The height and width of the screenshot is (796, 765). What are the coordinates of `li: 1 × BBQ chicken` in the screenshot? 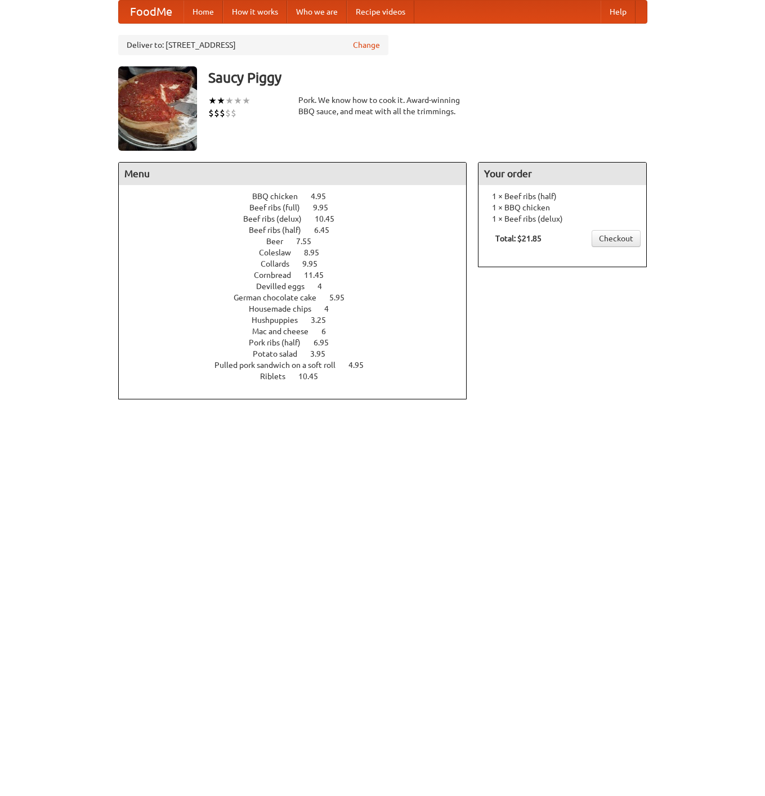 It's located at (562, 208).